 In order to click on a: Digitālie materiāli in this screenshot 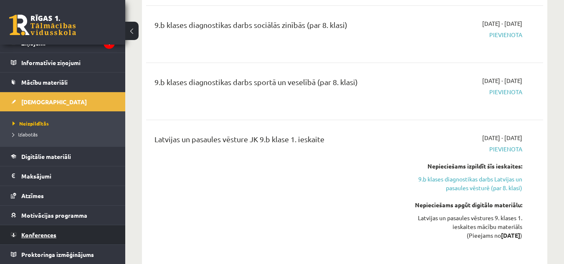, I will do `click(63, 157)`.